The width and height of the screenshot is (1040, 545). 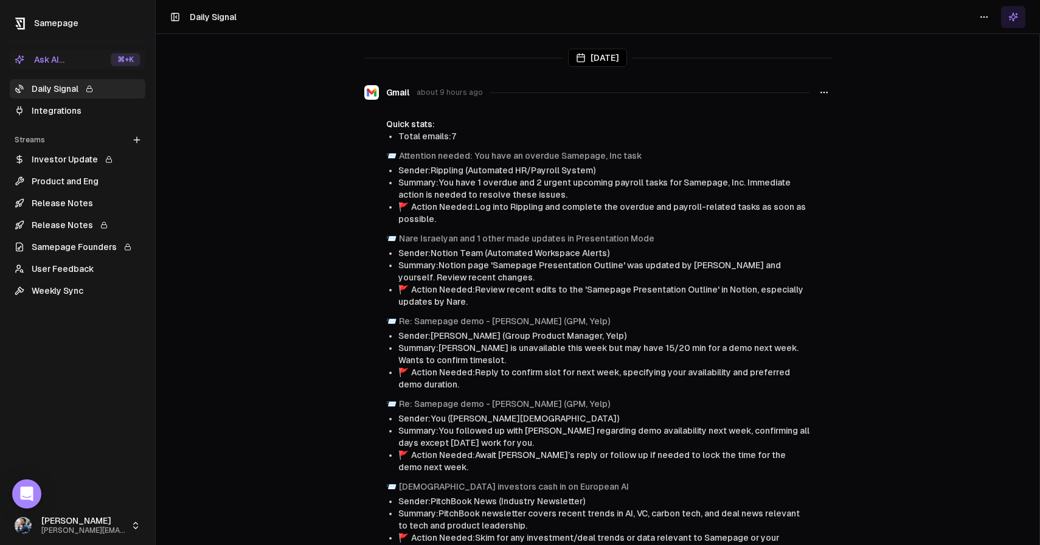 What do you see at coordinates (604, 253) in the screenshot?
I see `li: Sender: Notion Team (Automated Workspace Alerts)` at bounding box center [604, 253].